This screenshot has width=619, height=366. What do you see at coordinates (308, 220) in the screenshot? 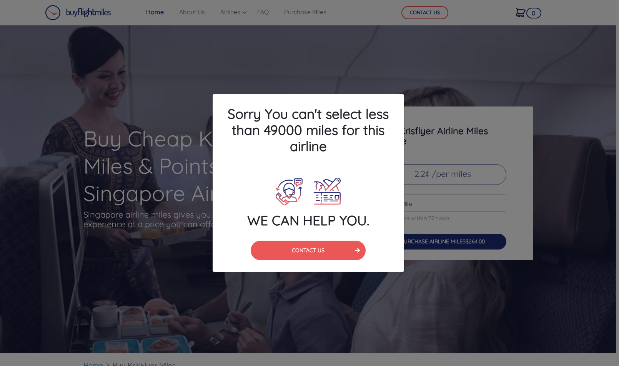
I see `h4: WE CAN HELP YOU.` at bounding box center [308, 220].